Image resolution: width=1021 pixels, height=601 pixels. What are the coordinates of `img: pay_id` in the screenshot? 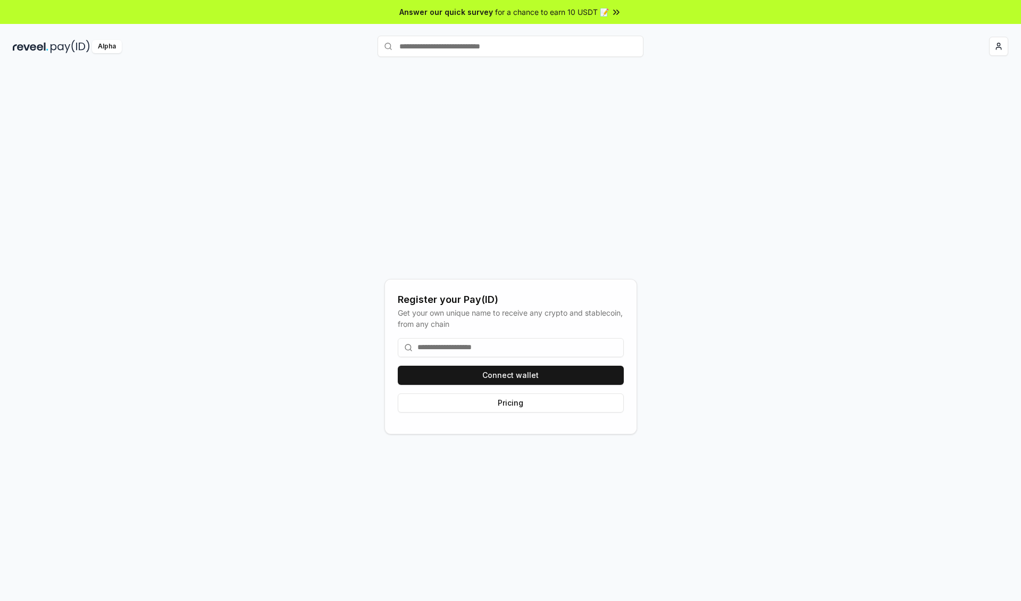 It's located at (70, 46).